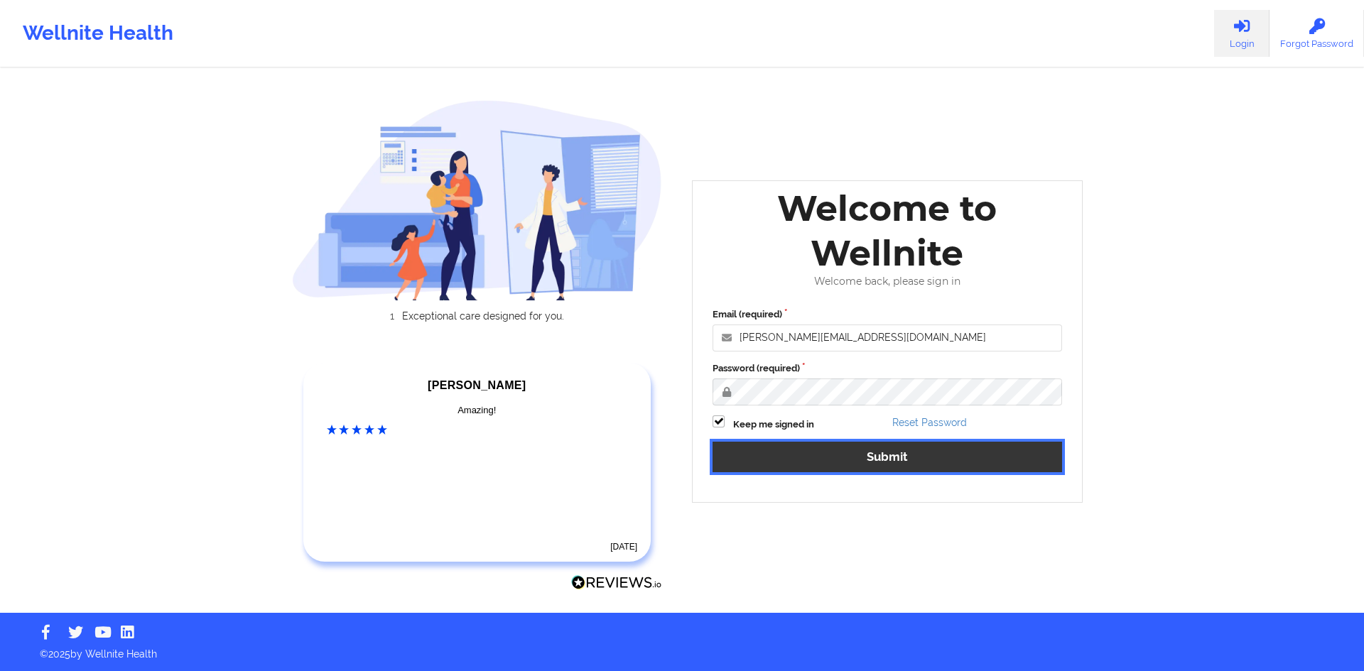 The image size is (1364, 671). Describe the element at coordinates (929, 423) in the screenshot. I see `a: Reset Password` at that location.